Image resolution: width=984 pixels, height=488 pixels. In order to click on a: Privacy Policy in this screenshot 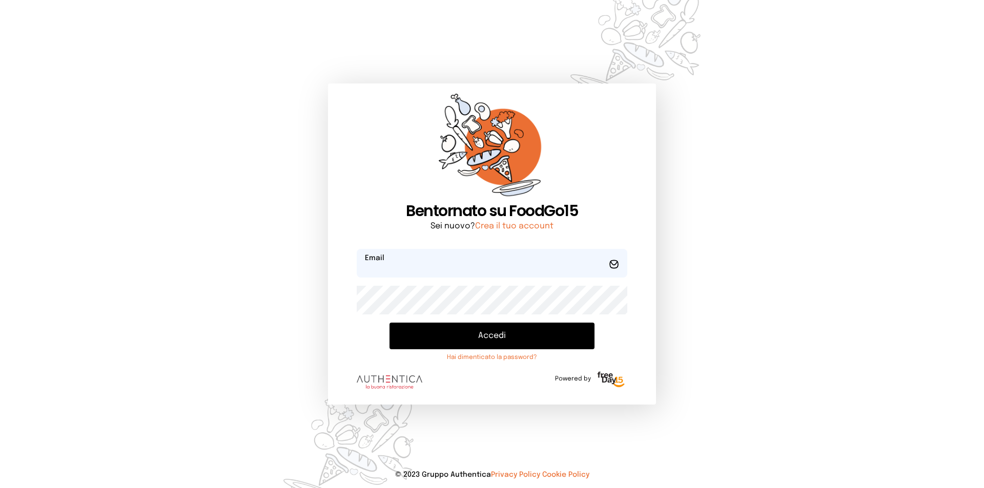, I will do `click(515, 475)`.